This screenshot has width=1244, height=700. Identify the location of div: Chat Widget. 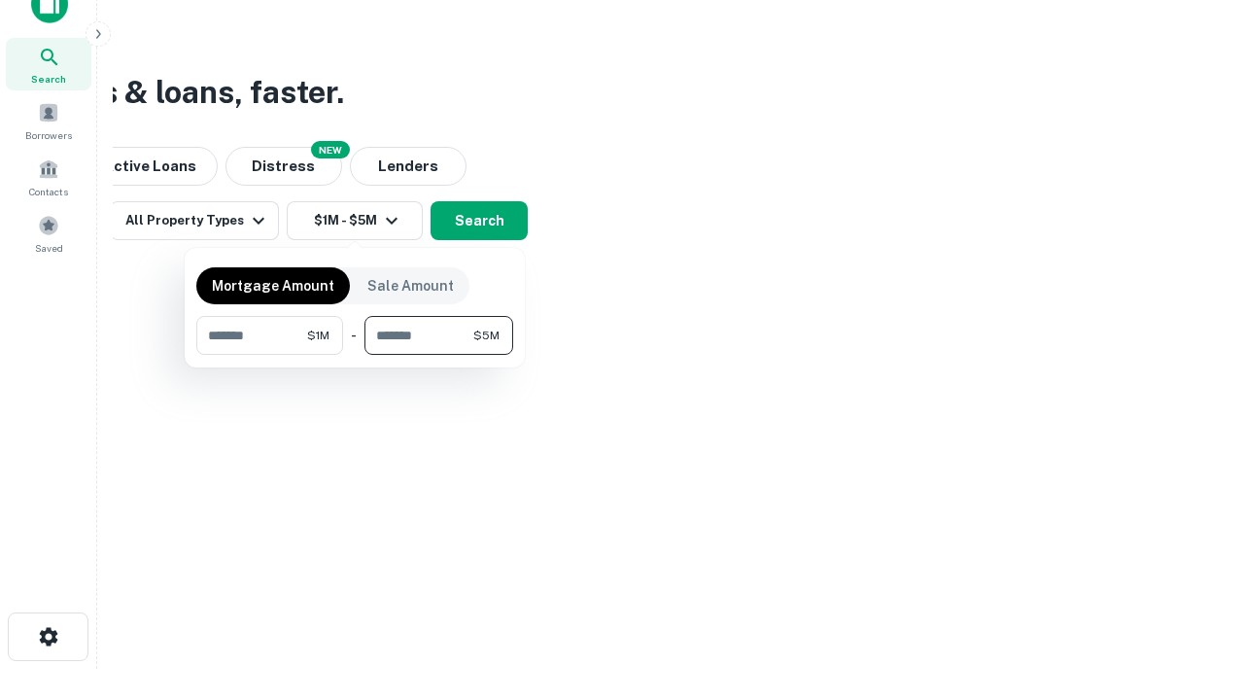
(1195, 591).